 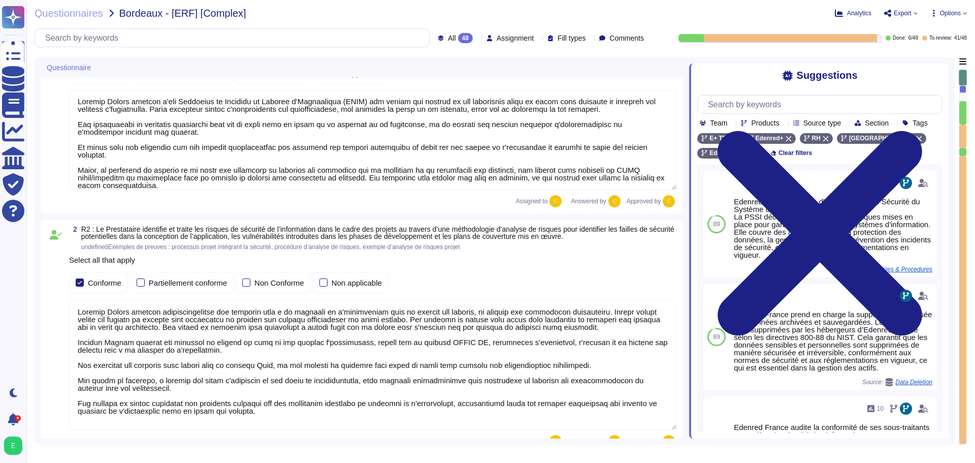 I want to click on span: Options, so click(x=950, y=13).